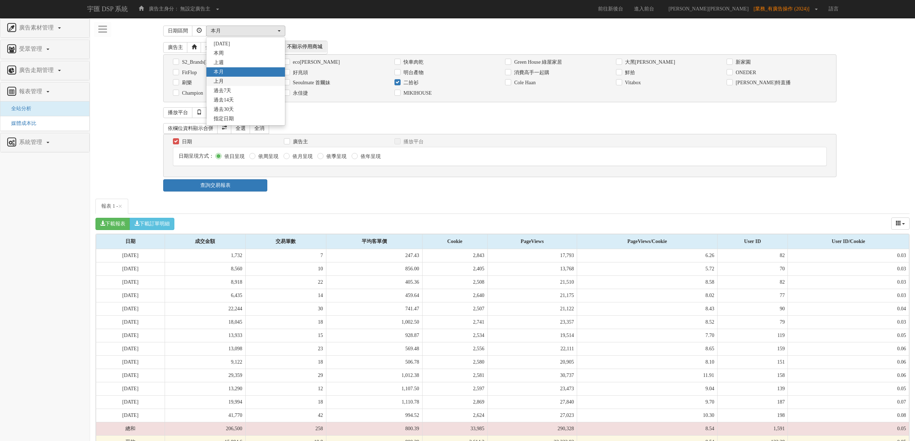  What do you see at coordinates (45, 49) in the screenshot?
I see `a: 受眾管理` at bounding box center [45, 49].